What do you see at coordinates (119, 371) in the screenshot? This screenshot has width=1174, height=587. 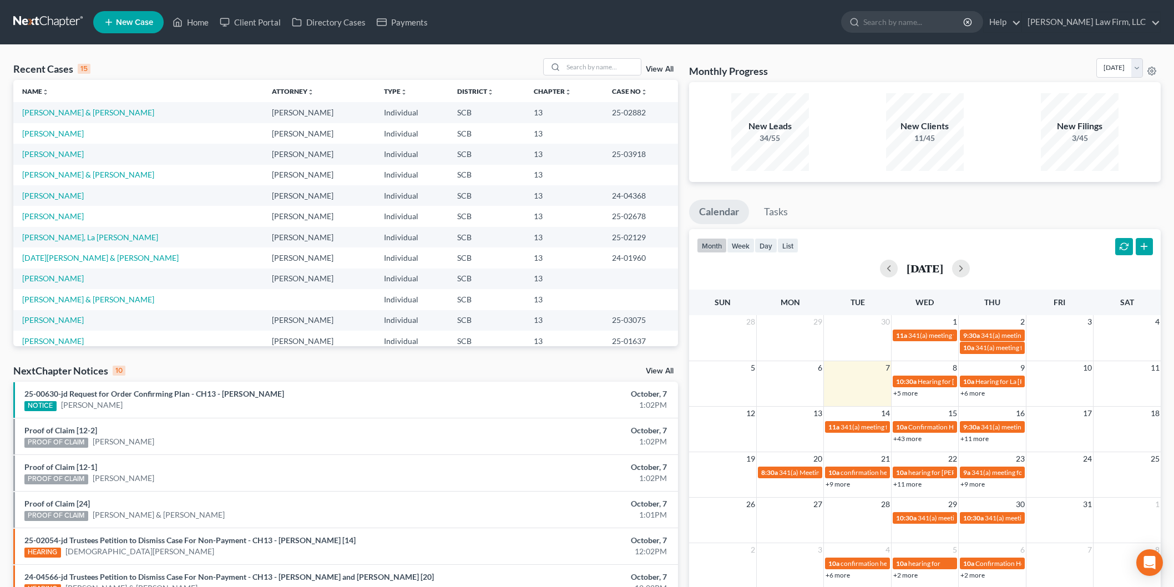 I see `div: 10` at bounding box center [119, 371].